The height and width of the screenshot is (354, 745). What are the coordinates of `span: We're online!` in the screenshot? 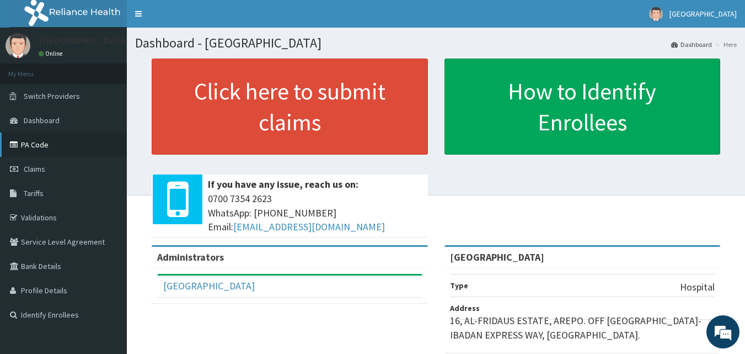 It's located at (108, 162).